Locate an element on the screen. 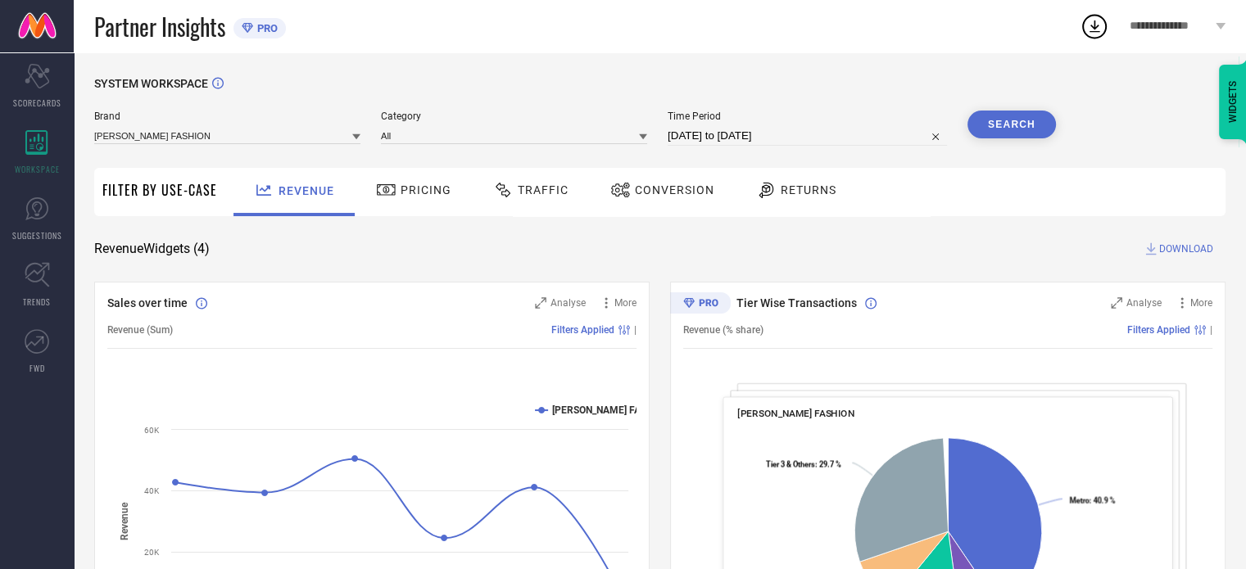 Image resolution: width=1246 pixels, height=569 pixels. span: SUGGESTIONS is located at coordinates (37, 235).